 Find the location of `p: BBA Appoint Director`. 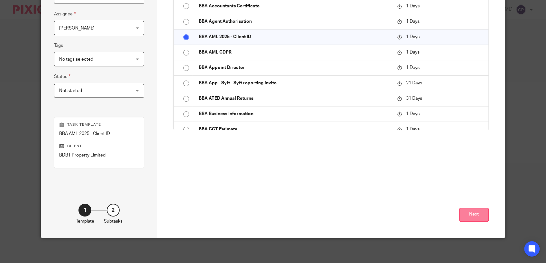

p: BBA Appoint Director is located at coordinates (294, 68).